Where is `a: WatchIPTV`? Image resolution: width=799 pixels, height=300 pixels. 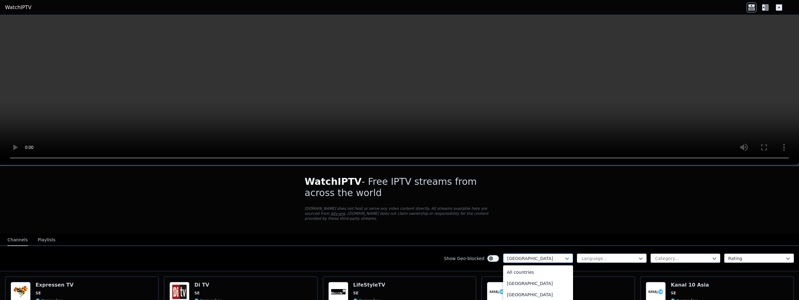
a: WatchIPTV is located at coordinates (18, 7).